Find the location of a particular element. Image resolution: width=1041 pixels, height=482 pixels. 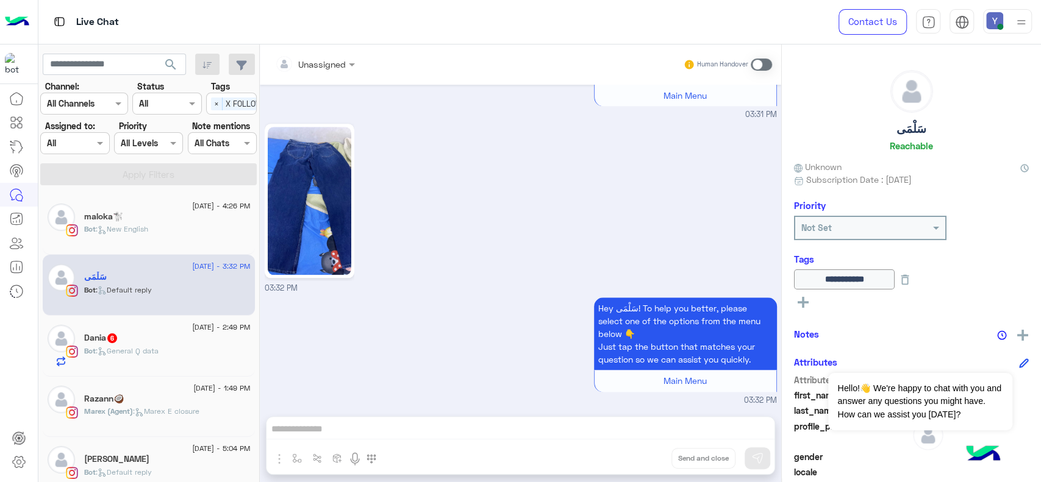

img: userImage is located at coordinates (995, 21).